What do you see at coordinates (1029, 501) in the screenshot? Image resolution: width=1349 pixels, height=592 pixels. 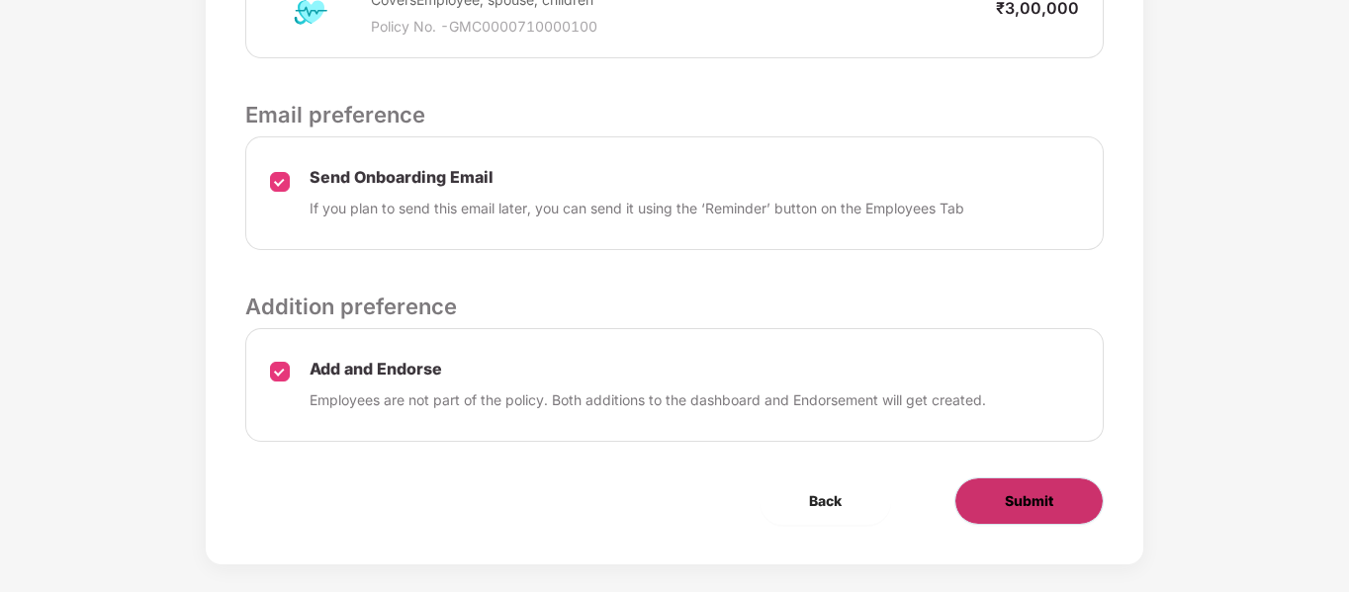 I see `button: Submit` at bounding box center [1029, 501].